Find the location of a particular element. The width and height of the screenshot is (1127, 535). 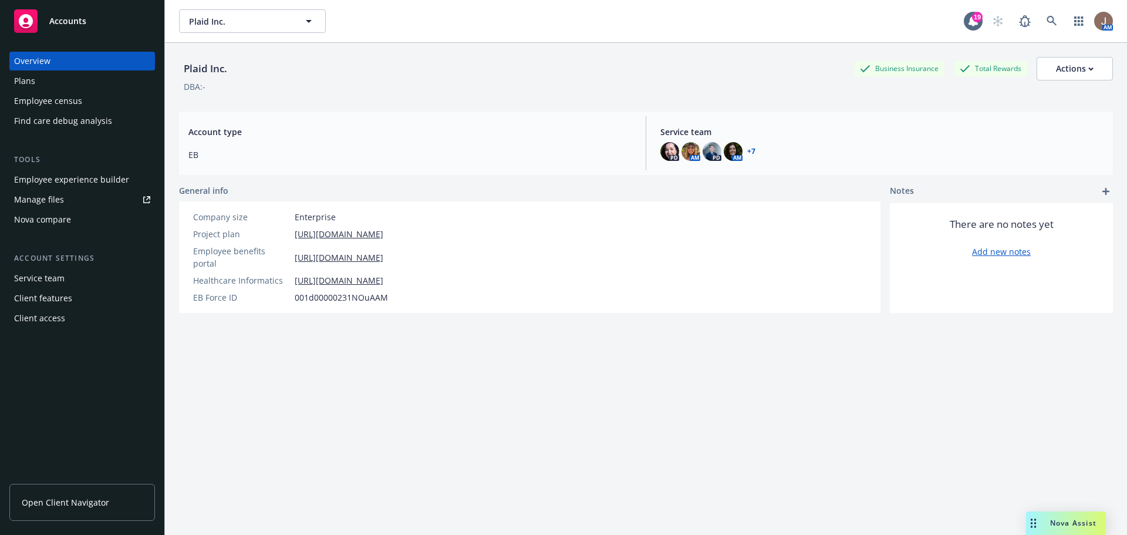

div: Nova compare is located at coordinates (42, 219).